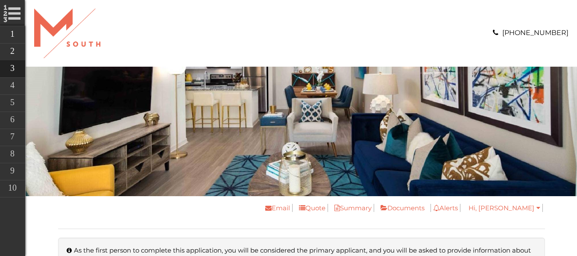 The image size is (577, 256). I want to click on img: A graphic with a red M and the word SOUTH., so click(67, 33).